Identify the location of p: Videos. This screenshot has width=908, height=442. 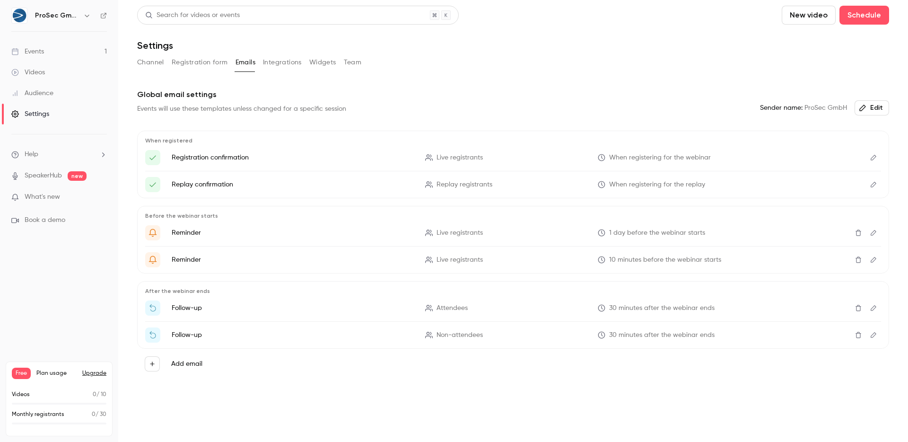
(21, 394).